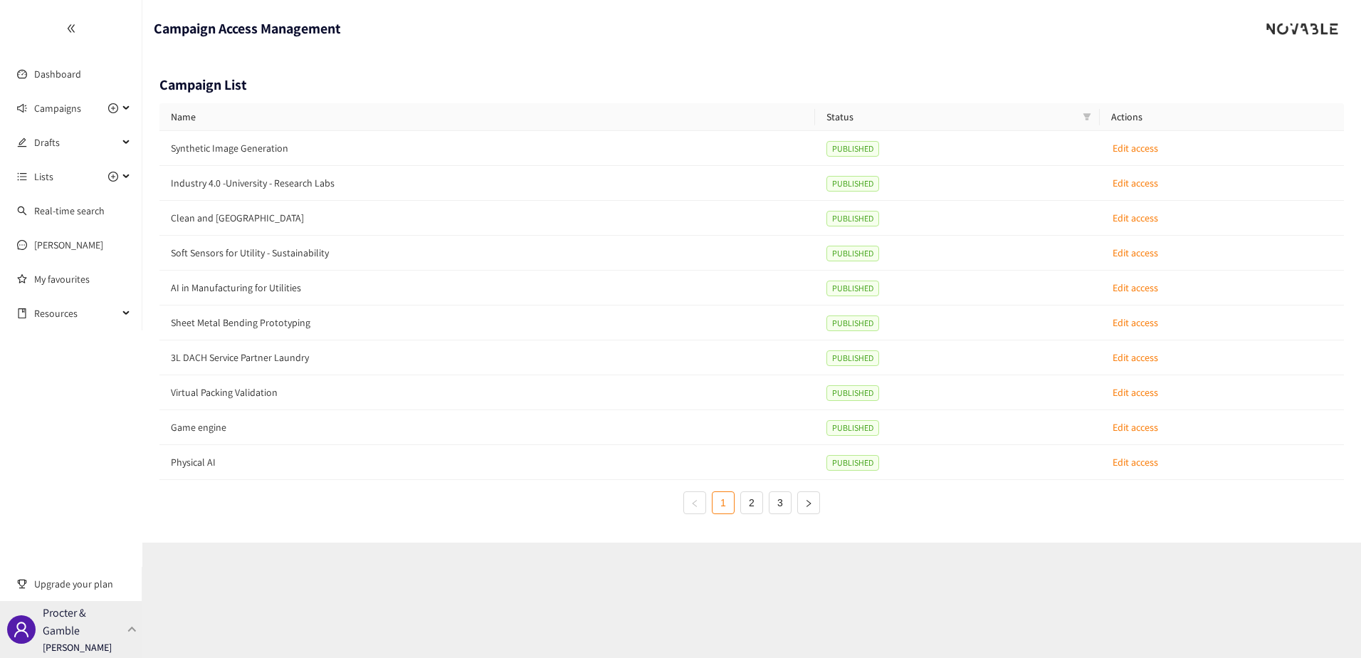 The image size is (1361, 658). I want to click on a: 2, so click(752, 503).